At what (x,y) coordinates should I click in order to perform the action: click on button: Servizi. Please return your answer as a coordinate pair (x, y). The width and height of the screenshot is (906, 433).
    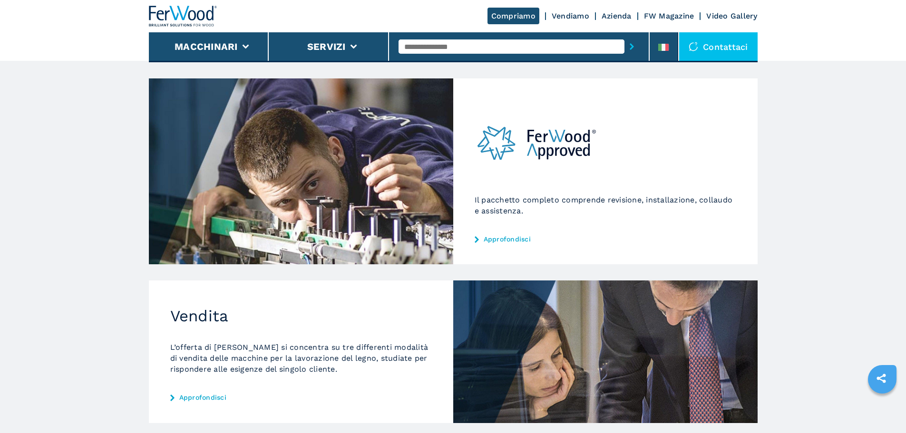
    Looking at the image, I should click on (326, 47).